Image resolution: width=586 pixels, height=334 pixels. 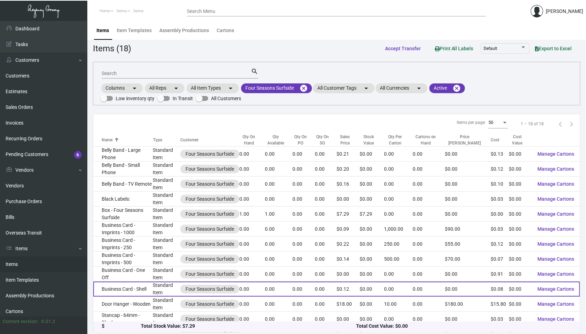 What do you see at coordinates (213, 88) in the screenshot?
I see `mat-chip: All Item Types` at bounding box center [213, 88].